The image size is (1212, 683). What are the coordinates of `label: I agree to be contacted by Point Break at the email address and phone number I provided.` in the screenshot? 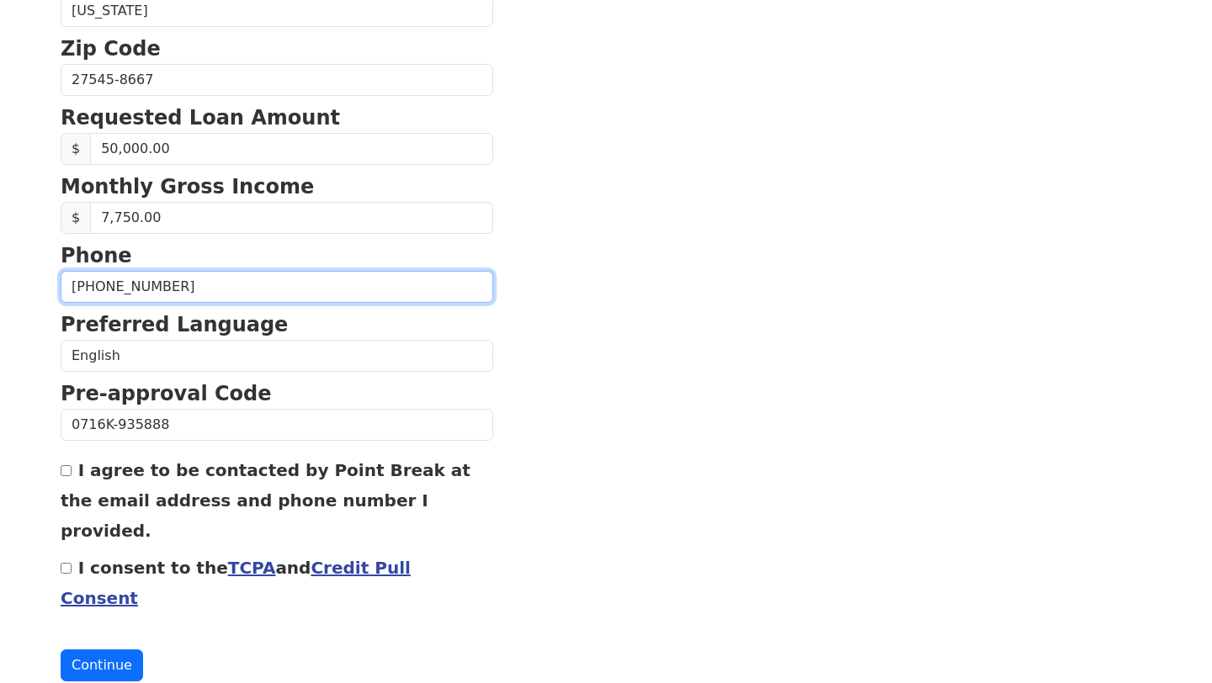 It's located at (265, 501).